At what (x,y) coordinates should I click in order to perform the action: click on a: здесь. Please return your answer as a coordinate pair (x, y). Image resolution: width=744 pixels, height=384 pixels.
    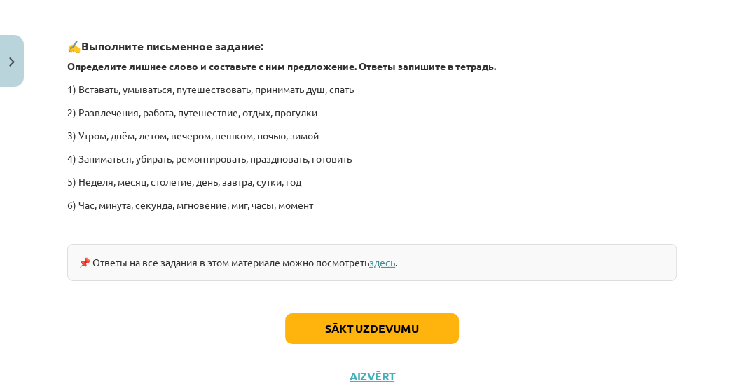
    Looking at the image, I should click on (382, 262).